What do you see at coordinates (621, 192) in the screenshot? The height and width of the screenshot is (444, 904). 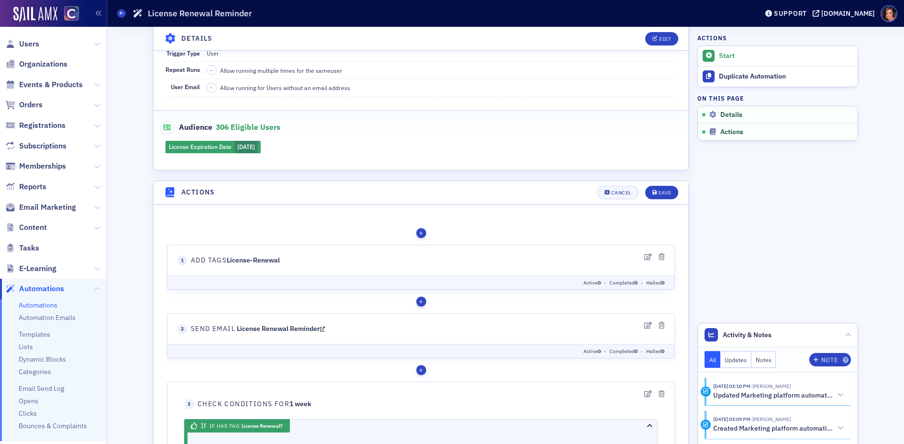 I see `div: Cancel` at bounding box center [621, 192].